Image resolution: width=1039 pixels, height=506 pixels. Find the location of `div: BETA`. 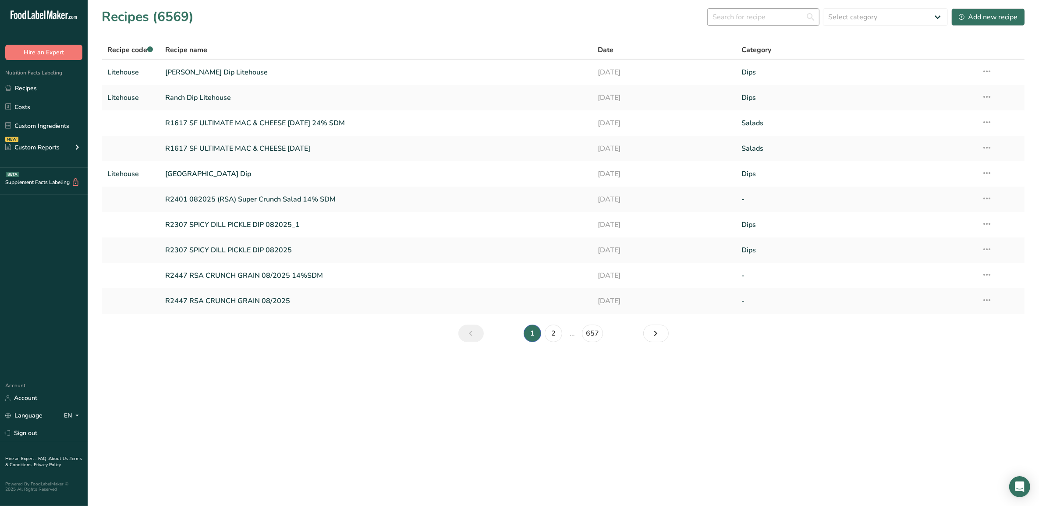

div: BETA is located at coordinates (12, 174).